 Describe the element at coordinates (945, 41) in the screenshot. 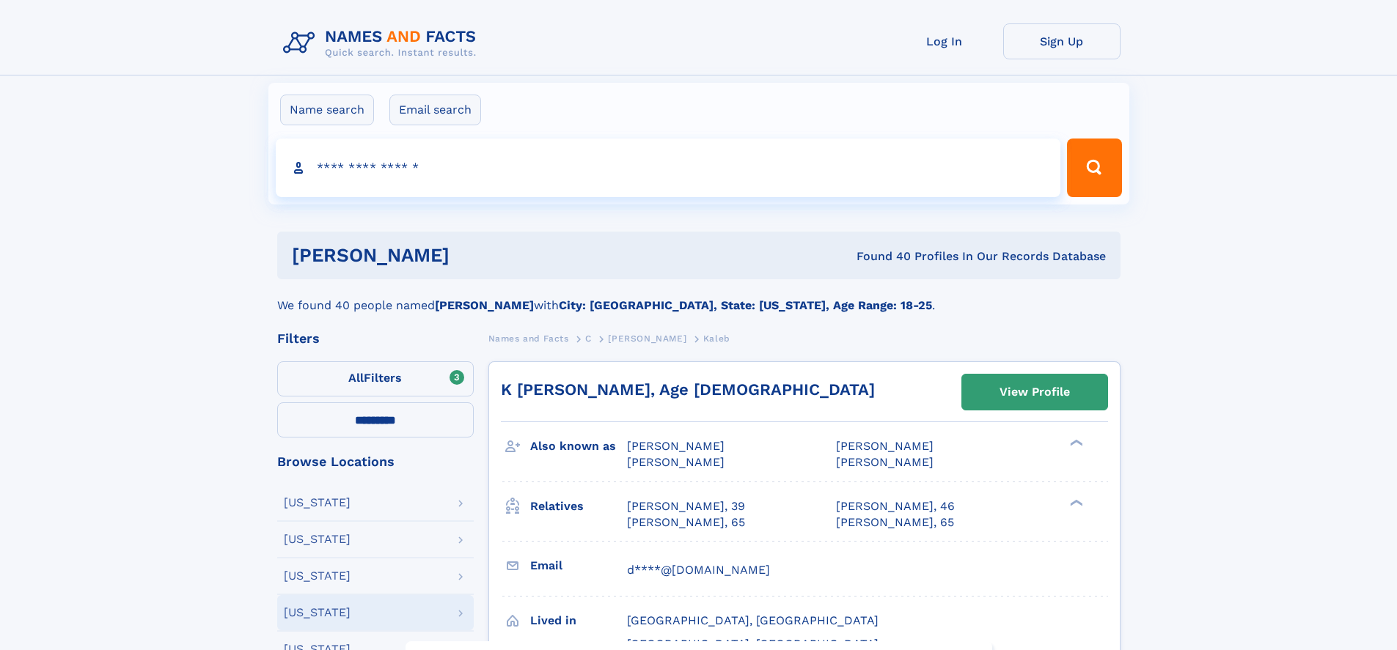

I see `a: Log In` at that location.